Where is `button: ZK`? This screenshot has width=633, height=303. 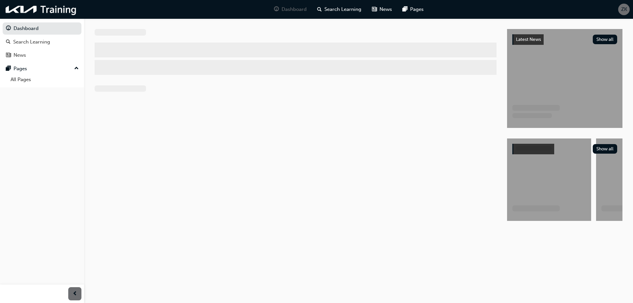 button: ZK is located at coordinates (624, 9).